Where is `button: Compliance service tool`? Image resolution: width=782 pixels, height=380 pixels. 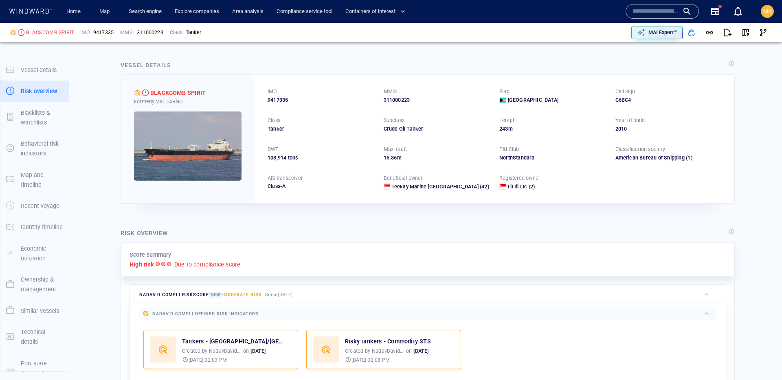
button: Compliance service tool is located at coordinates (304, 11).